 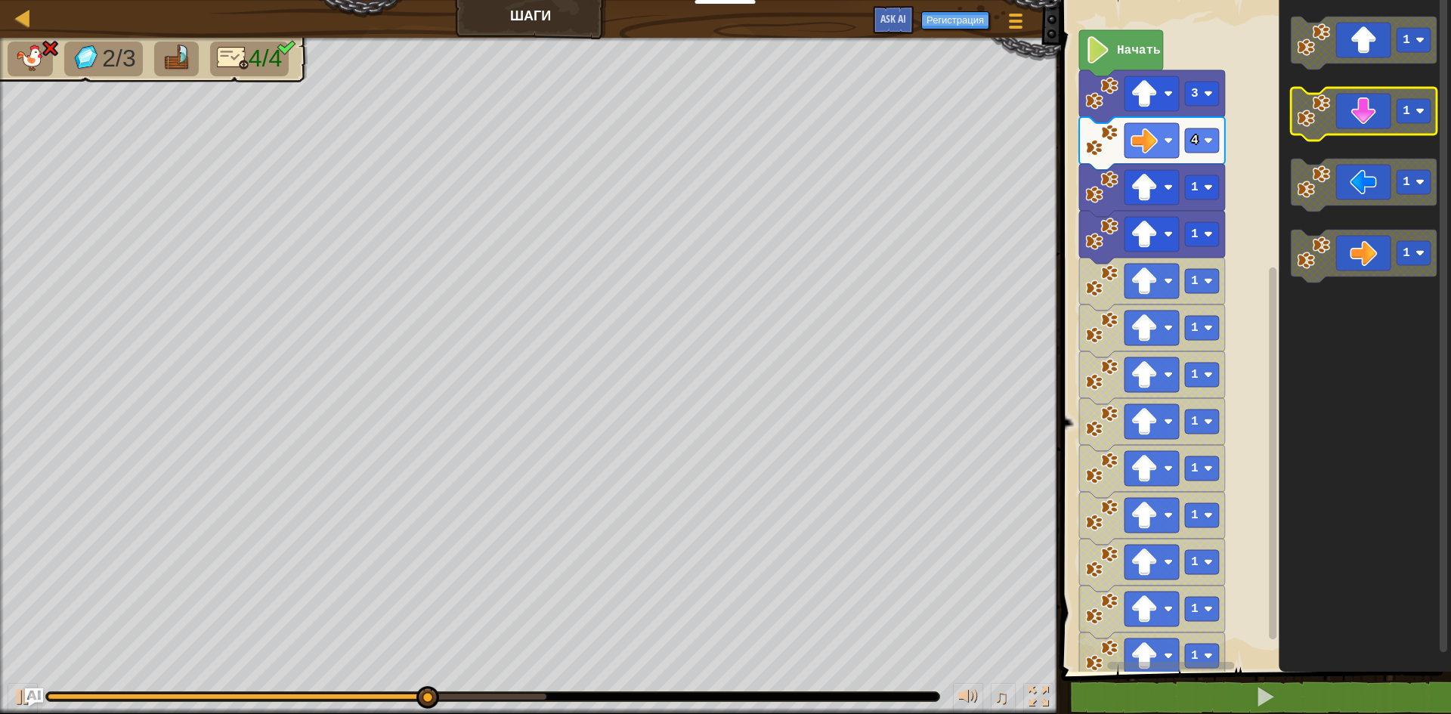 What do you see at coordinates (177, 59) in the screenshot?
I see `li: Иди к кресту` at bounding box center [177, 59].